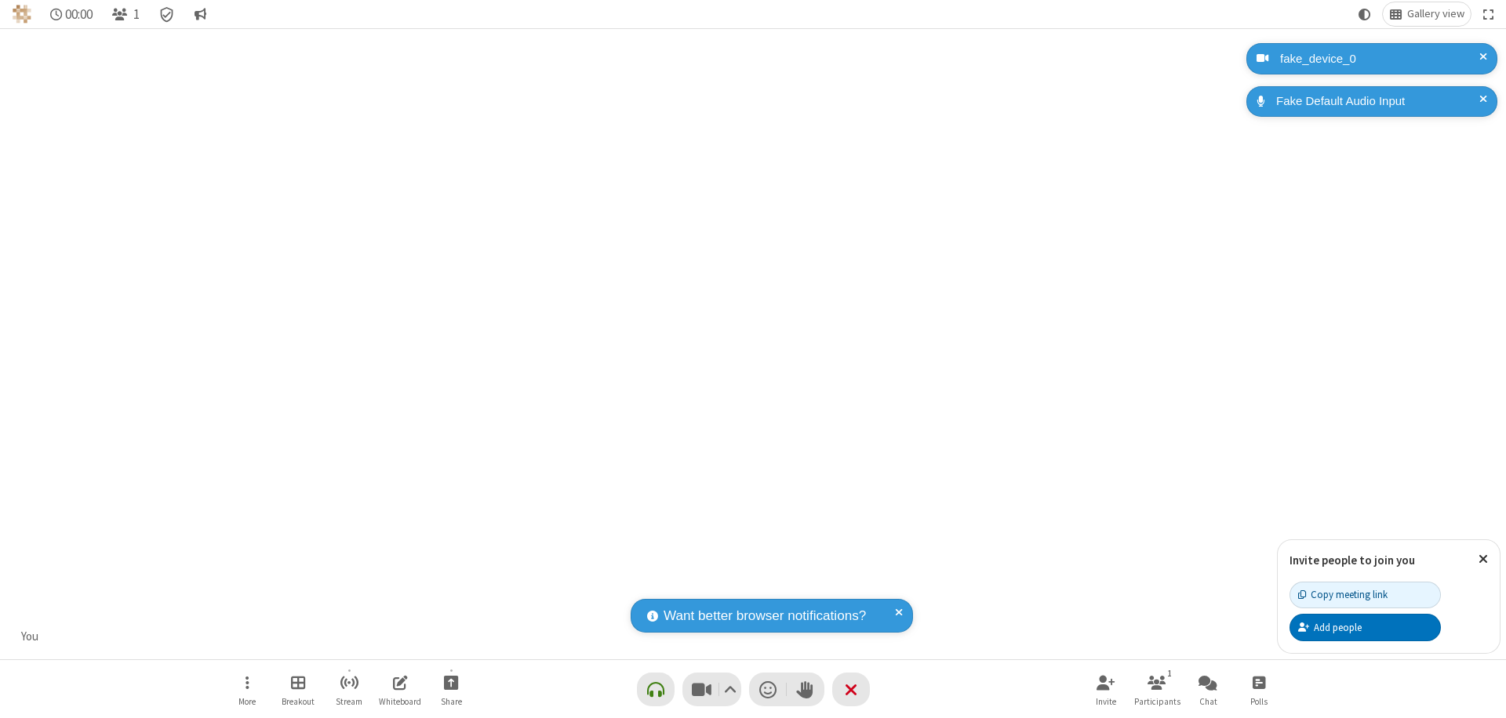 This screenshot has width=1506, height=718. Describe the element at coordinates (1169, 674) in the screenshot. I see `div: 1` at that location.